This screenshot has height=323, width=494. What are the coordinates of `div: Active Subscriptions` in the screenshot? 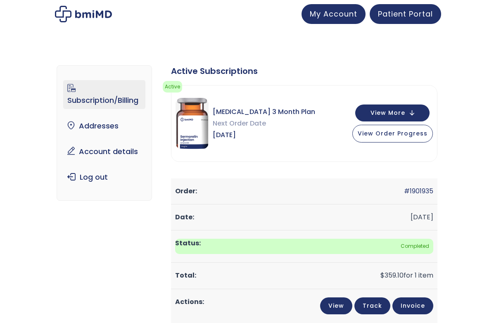 It's located at (304, 71).